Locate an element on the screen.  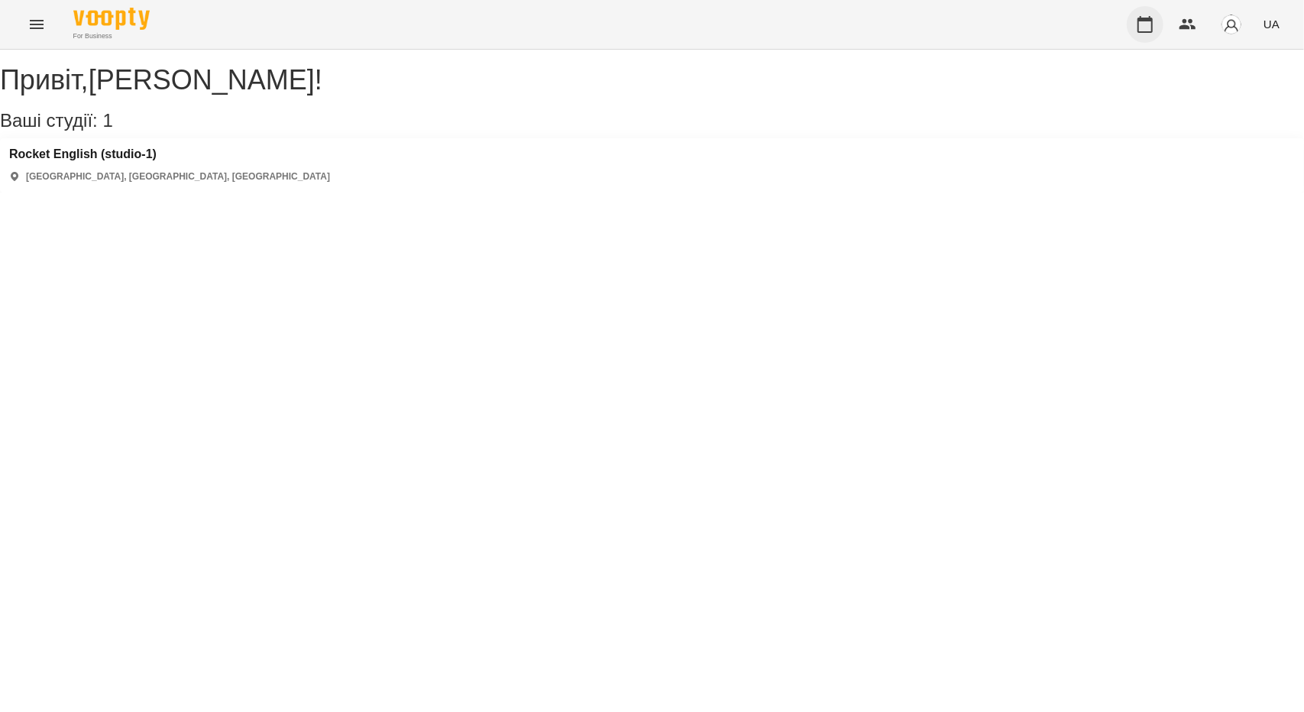
img: avatar_s.png is located at coordinates (1232, 24).